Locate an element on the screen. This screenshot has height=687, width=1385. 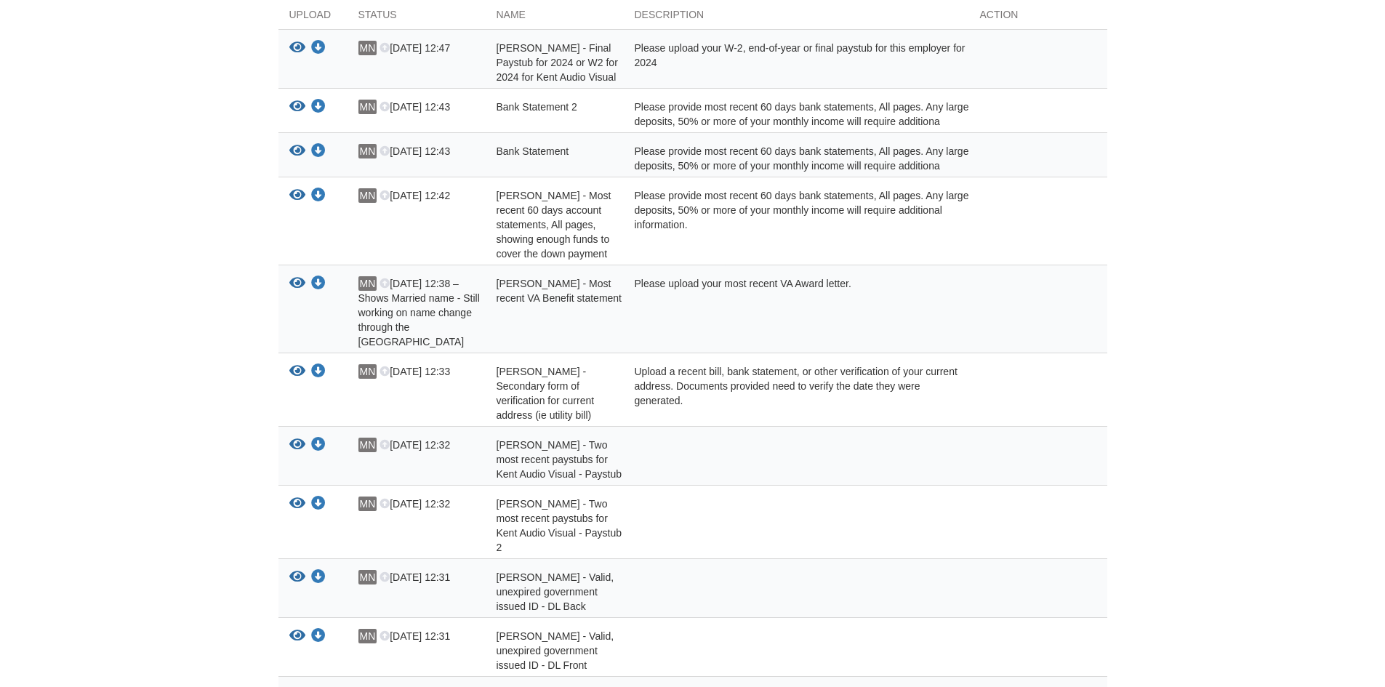
div: Upload is located at coordinates (313, 18).